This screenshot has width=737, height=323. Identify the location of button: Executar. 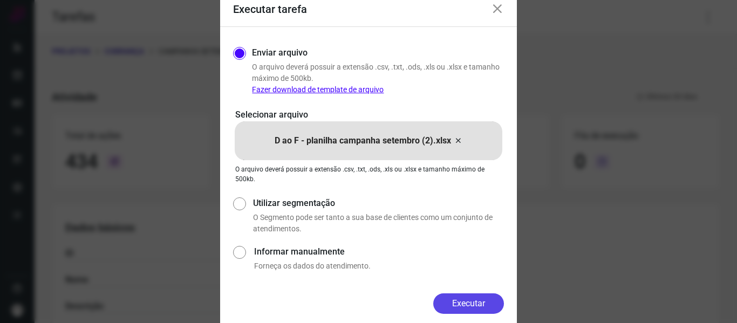
(469, 304).